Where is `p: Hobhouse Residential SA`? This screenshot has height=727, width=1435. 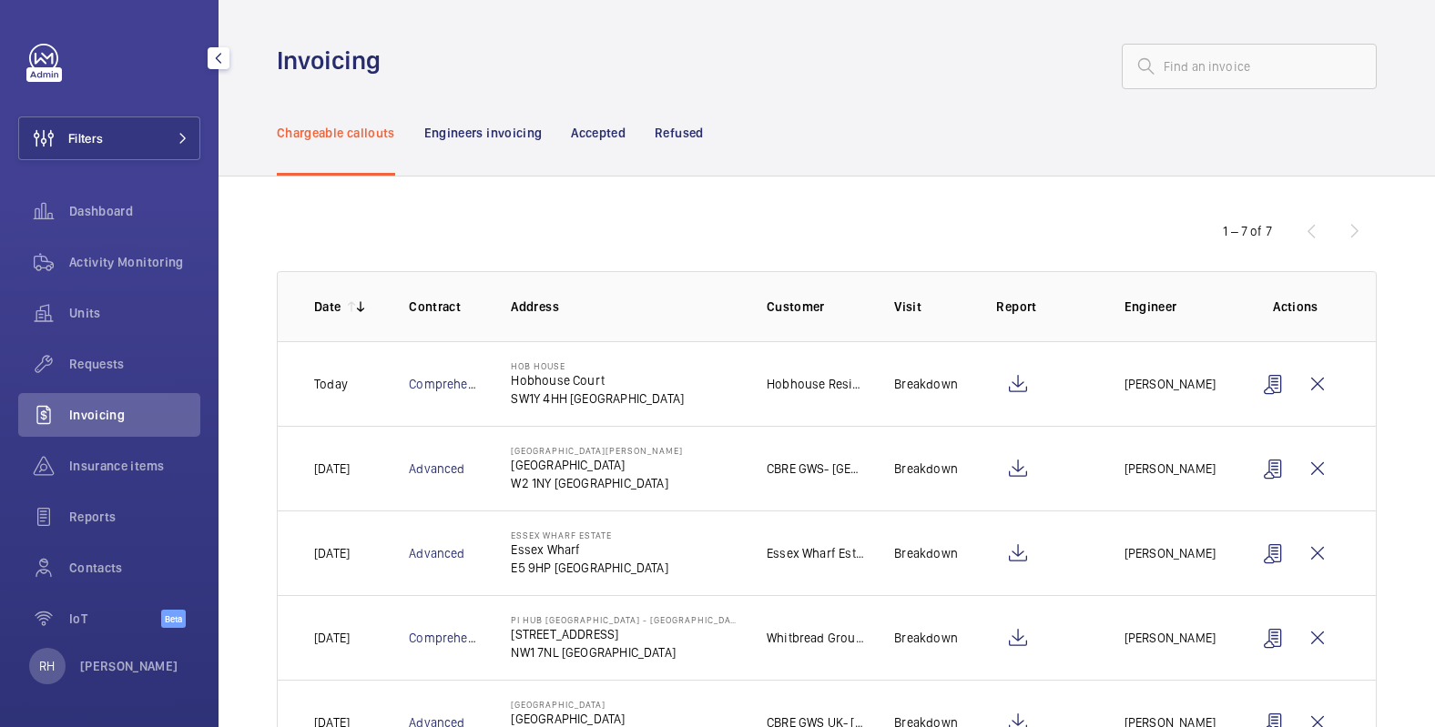 p: Hobhouse Residential SA is located at coordinates (816, 384).